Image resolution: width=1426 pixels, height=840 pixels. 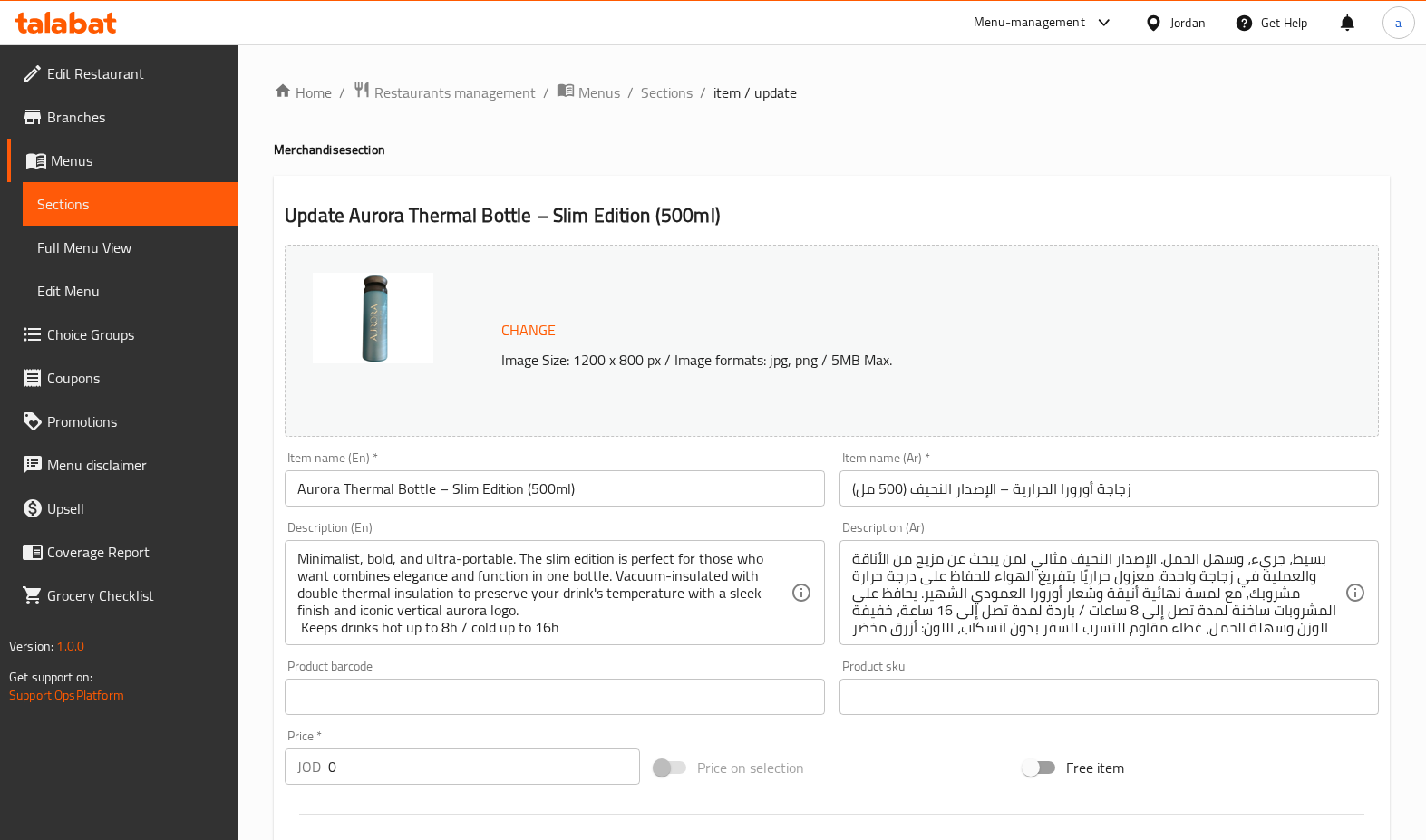 What do you see at coordinates (122, 422) in the screenshot?
I see `a: Promotions` at bounding box center [122, 422].